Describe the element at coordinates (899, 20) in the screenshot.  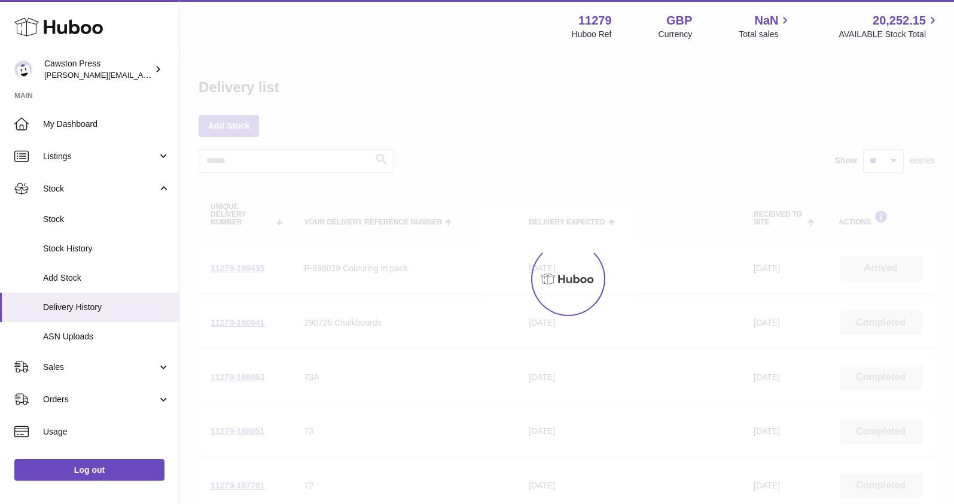
I see `span: 20,252.15` at that location.